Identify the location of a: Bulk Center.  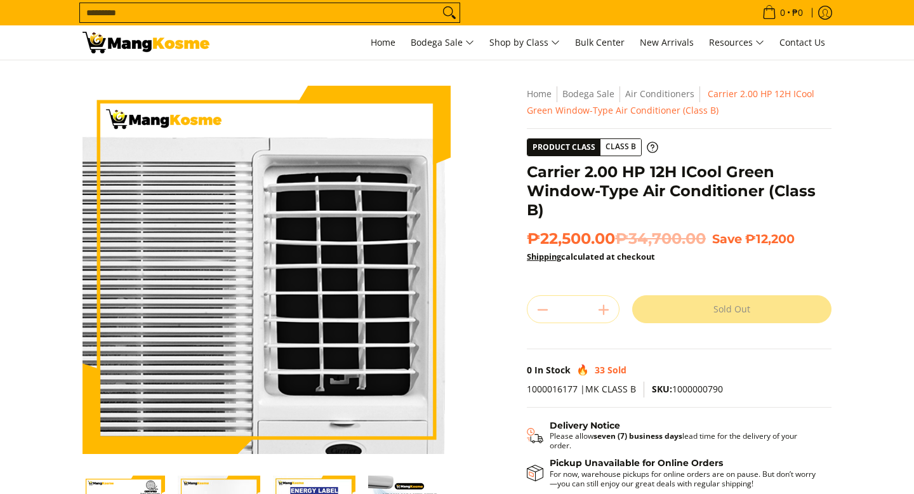
(600, 43).